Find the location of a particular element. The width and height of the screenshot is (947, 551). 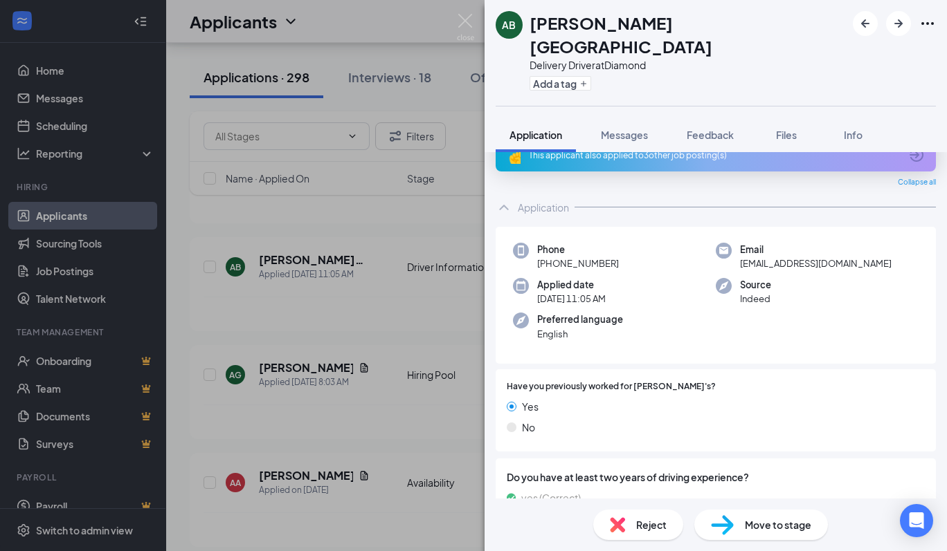

span: Phone is located at coordinates (578, 250).